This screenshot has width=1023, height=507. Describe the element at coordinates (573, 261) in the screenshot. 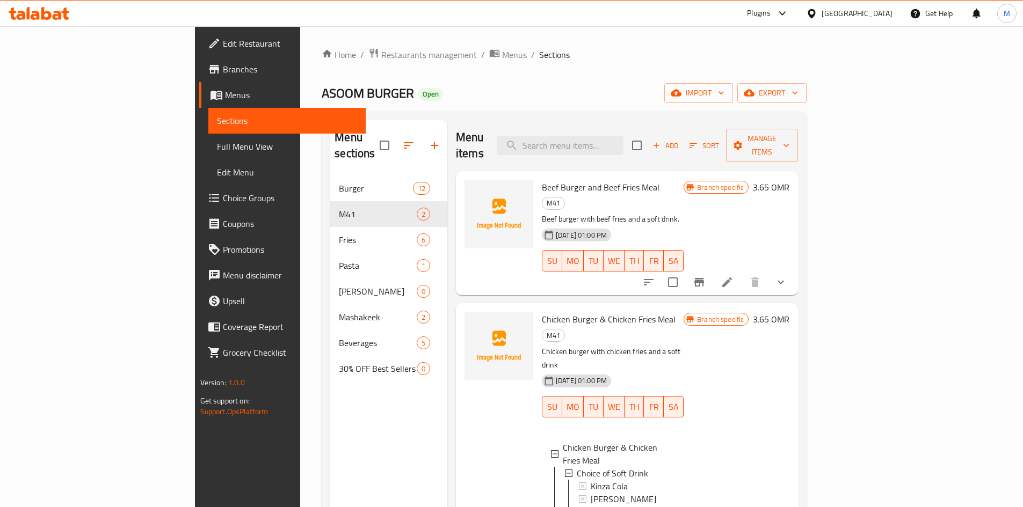

I see `span: MO` at that location.